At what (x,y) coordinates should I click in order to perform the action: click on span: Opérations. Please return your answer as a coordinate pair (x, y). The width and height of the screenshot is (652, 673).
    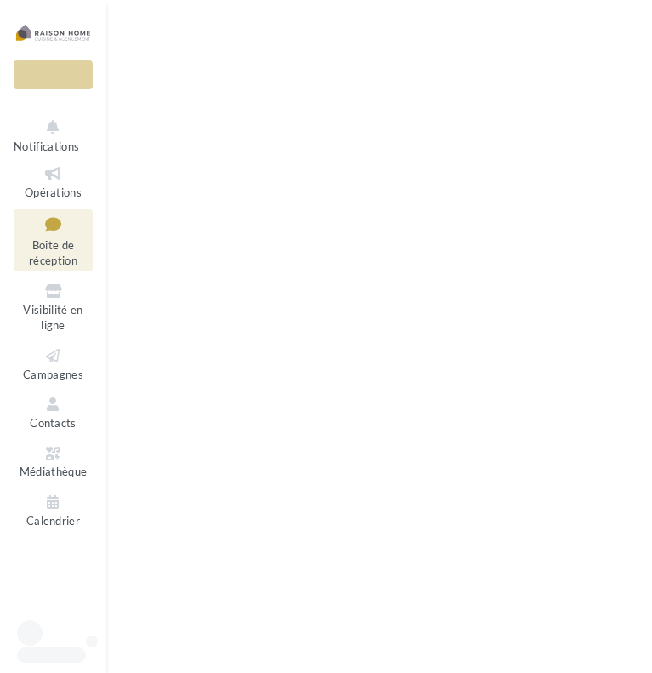
    Looking at the image, I should click on (53, 192).